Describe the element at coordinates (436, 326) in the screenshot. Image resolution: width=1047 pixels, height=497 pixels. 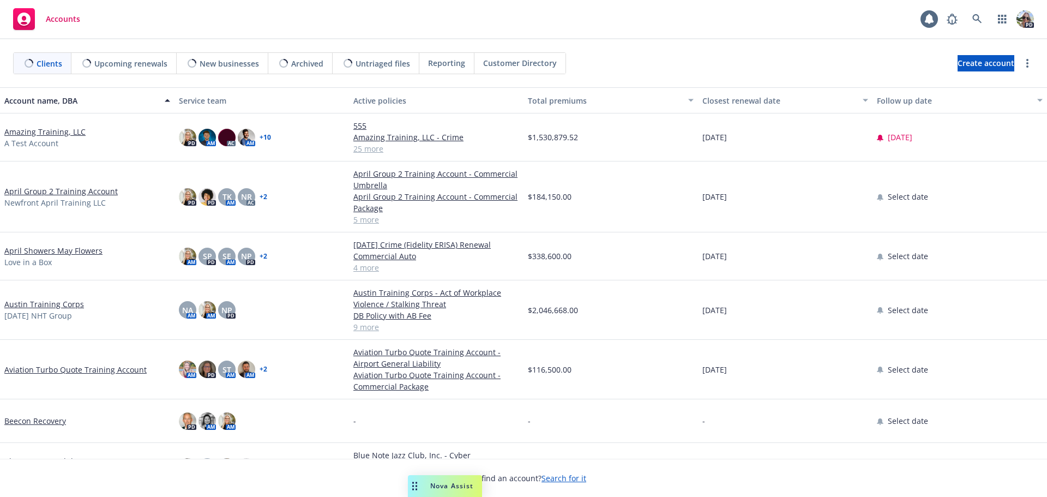
I see `a: 9 more` at that location.